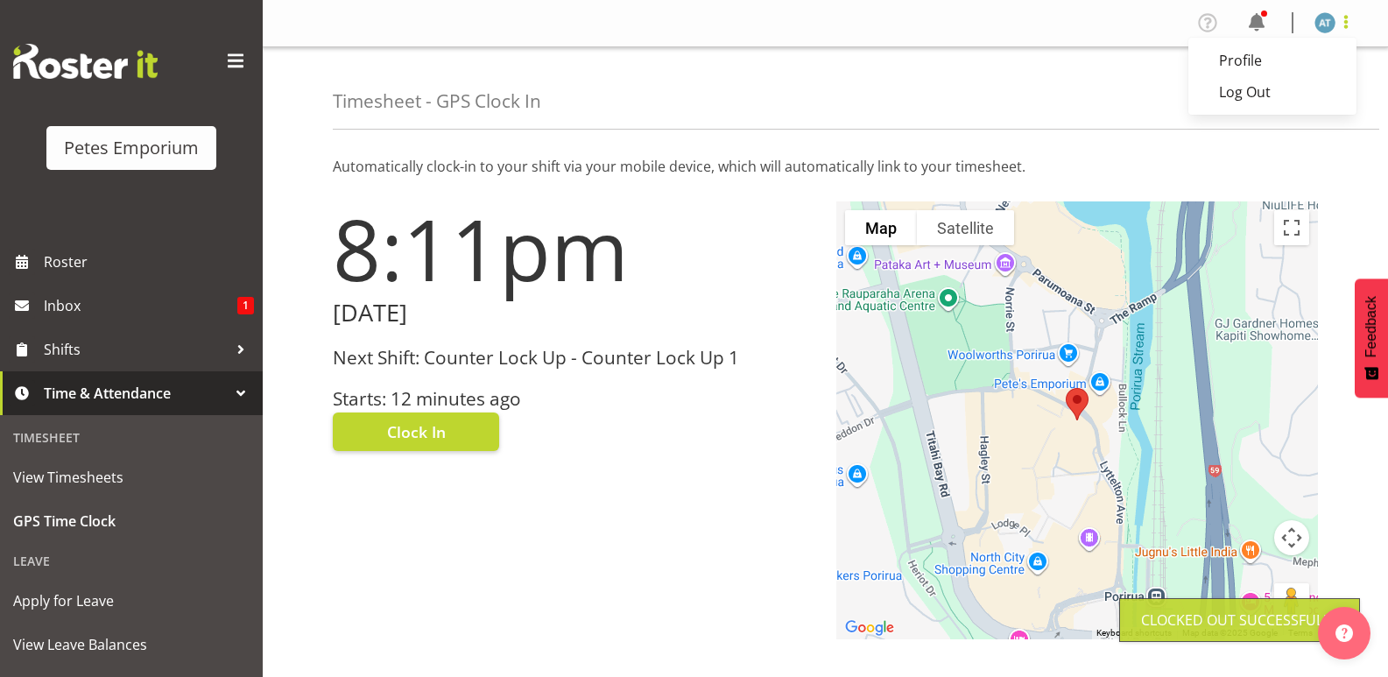 The image size is (1388, 677). Describe the element at coordinates (416, 432) in the screenshot. I see `button: Clock In` at that location.